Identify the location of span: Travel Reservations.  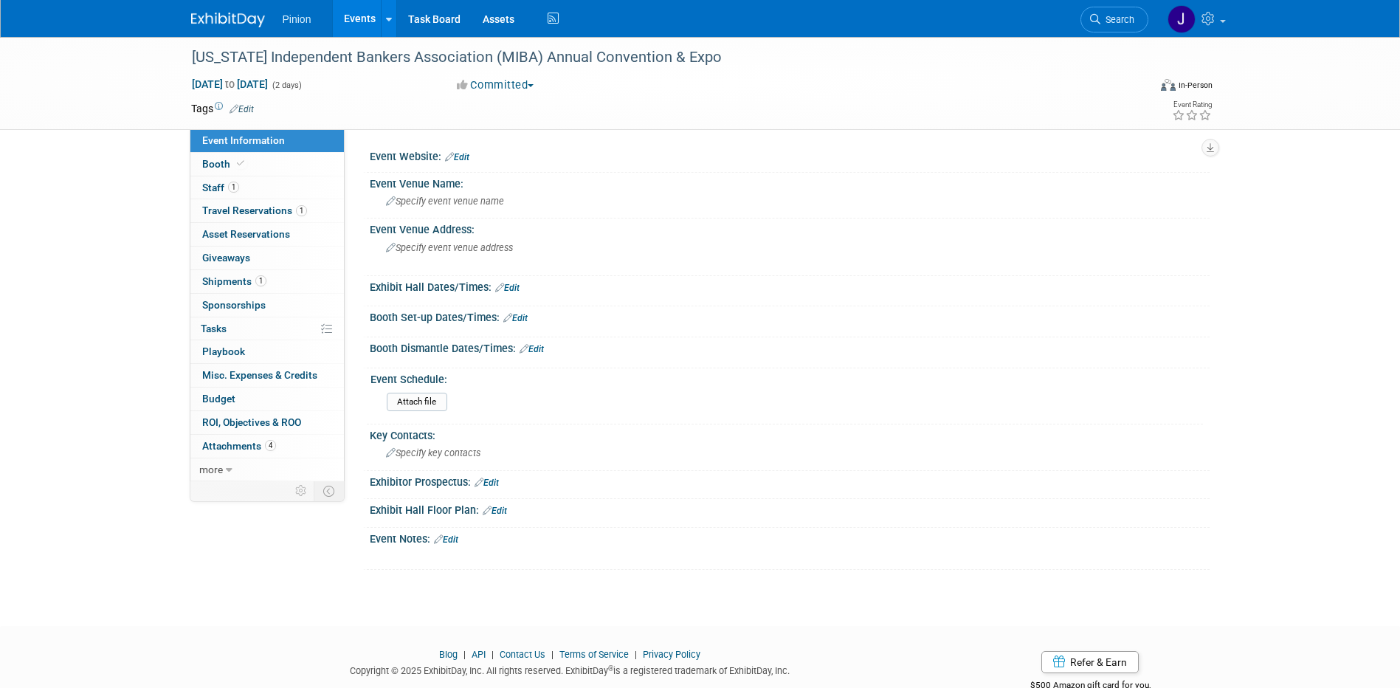
(255, 210).